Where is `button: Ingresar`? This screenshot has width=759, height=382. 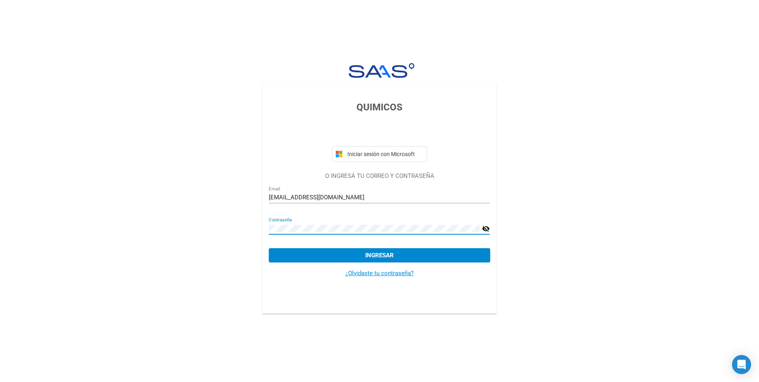 button: Ingresar is located at coordinates (379, 255).